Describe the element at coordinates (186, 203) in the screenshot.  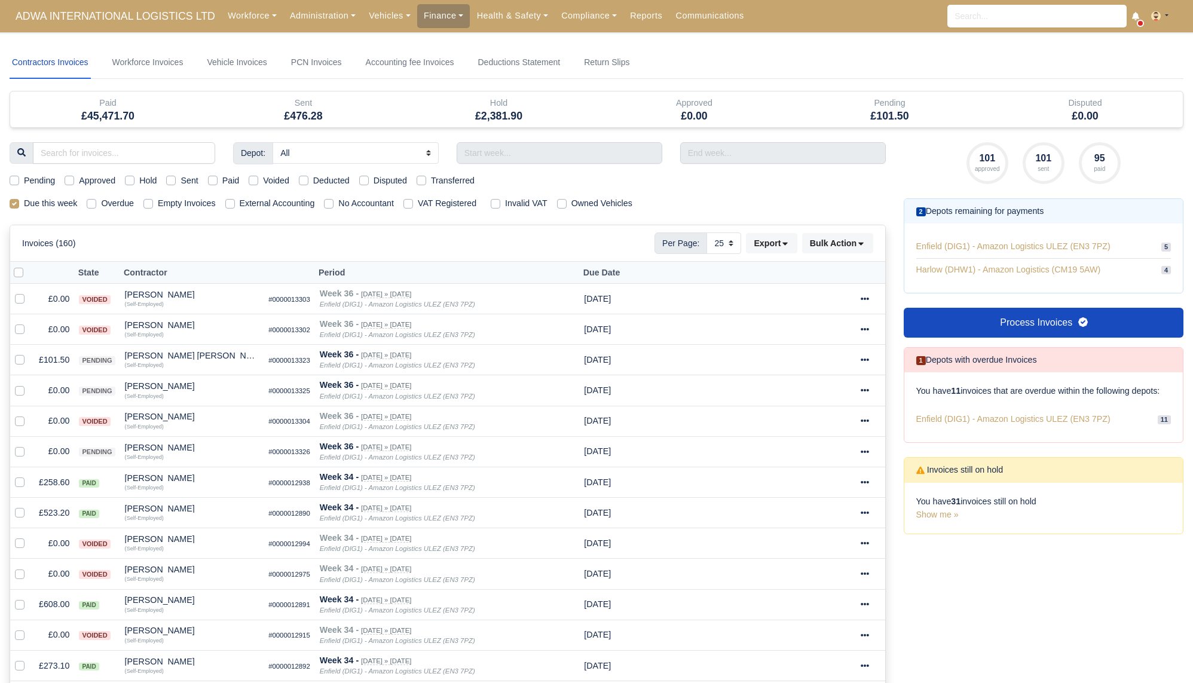
I see `label: Empty Invoices` at that location.